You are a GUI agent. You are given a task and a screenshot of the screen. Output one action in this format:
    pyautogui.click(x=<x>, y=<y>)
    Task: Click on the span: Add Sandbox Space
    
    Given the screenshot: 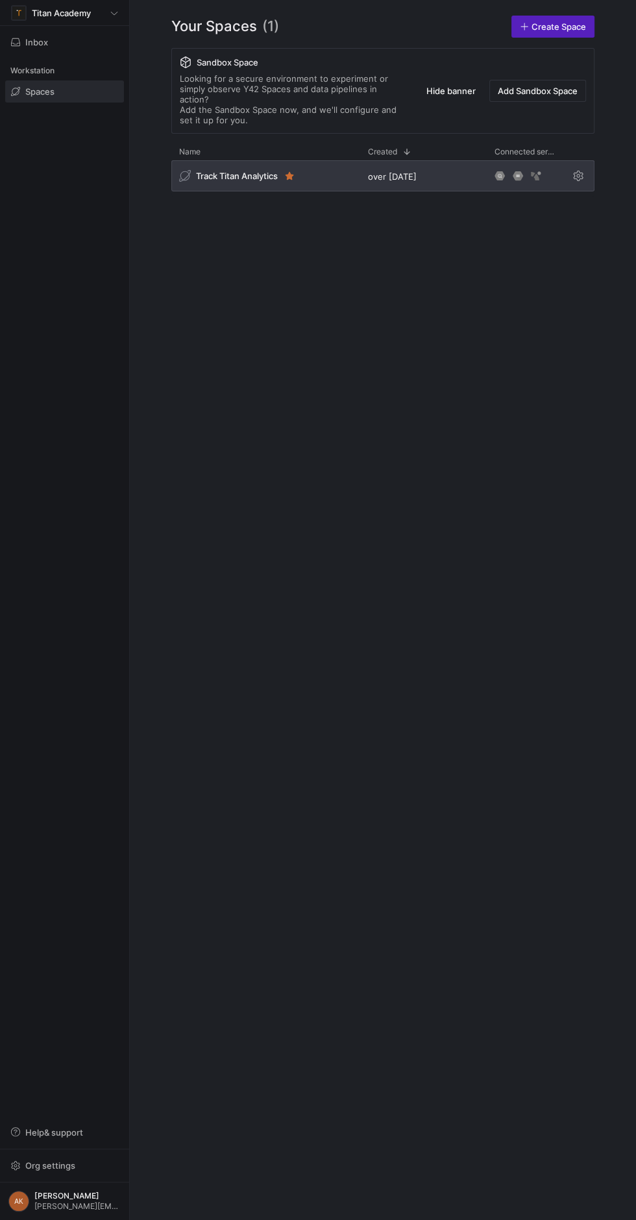 What is the action you would take?
    pyautogui.click(x=537, y=91)
    